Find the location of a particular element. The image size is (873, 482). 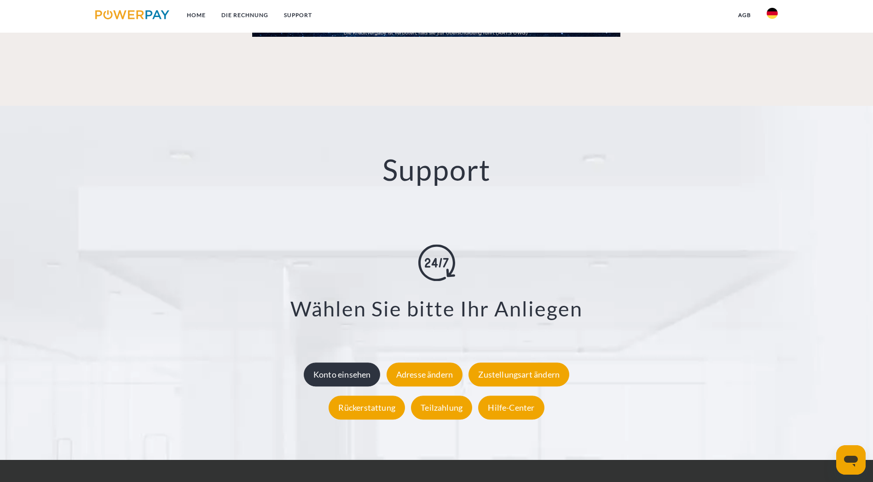

img: de is located at coordinates (772, 13).